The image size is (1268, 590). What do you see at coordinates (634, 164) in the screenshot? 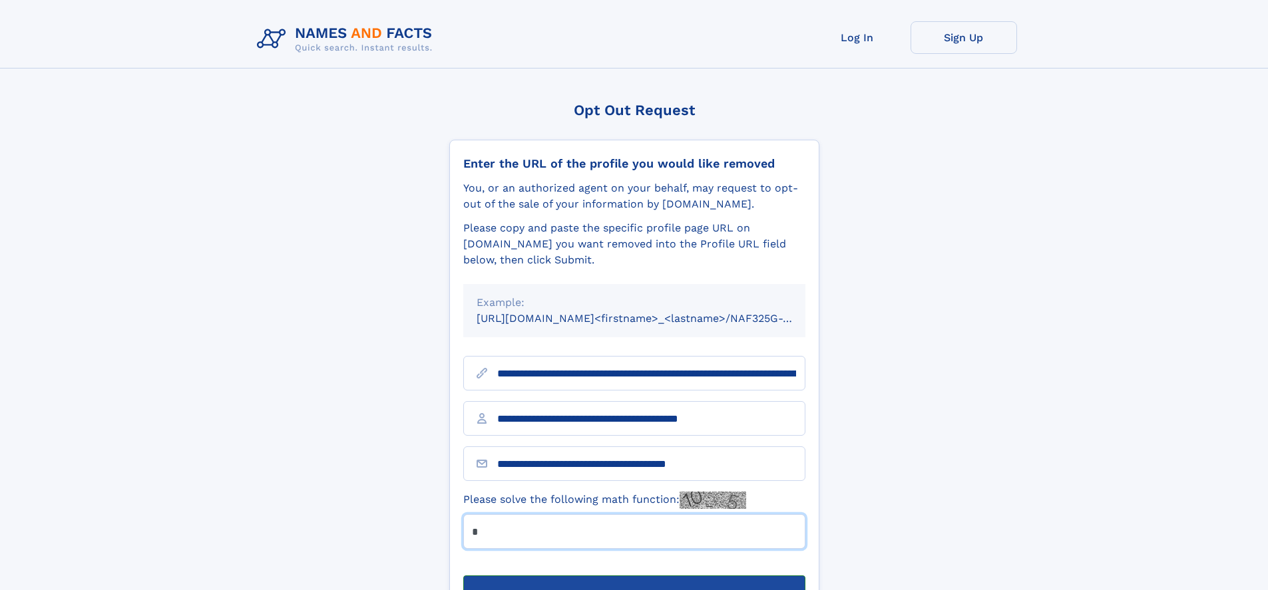
I see `div: Enter the URL of the profile you would like removed` at bounding box center [634, 164].